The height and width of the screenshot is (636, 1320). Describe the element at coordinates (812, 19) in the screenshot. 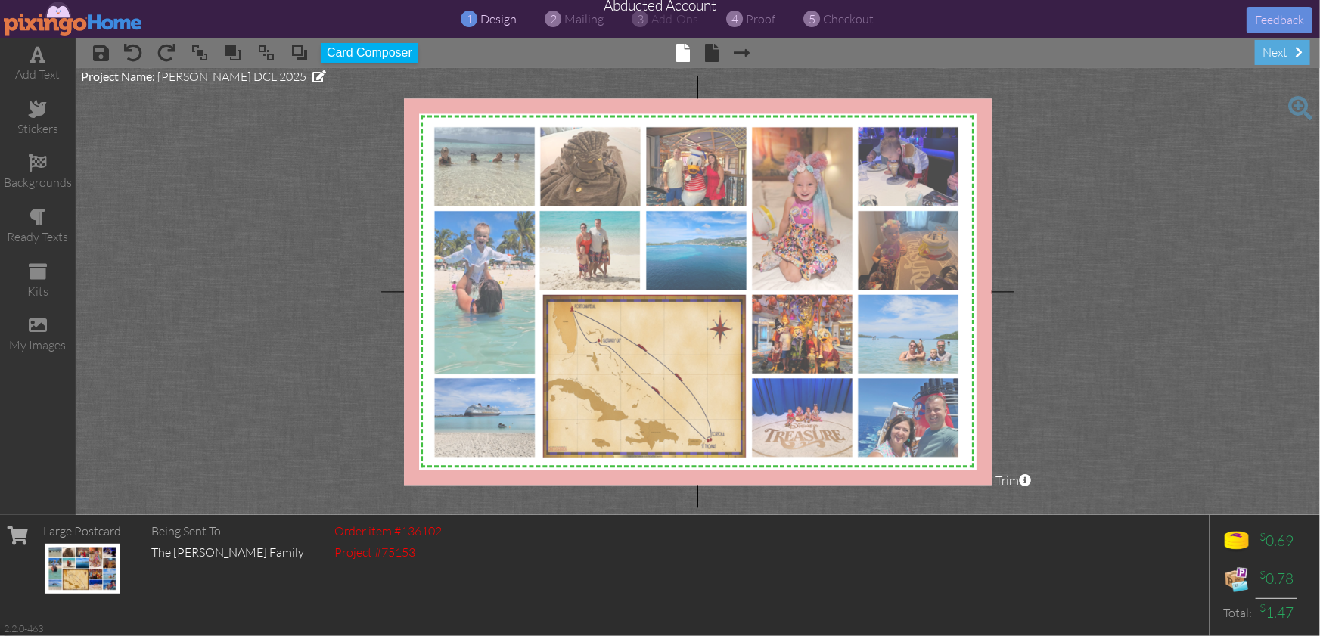

I see `span: 5` at that location.